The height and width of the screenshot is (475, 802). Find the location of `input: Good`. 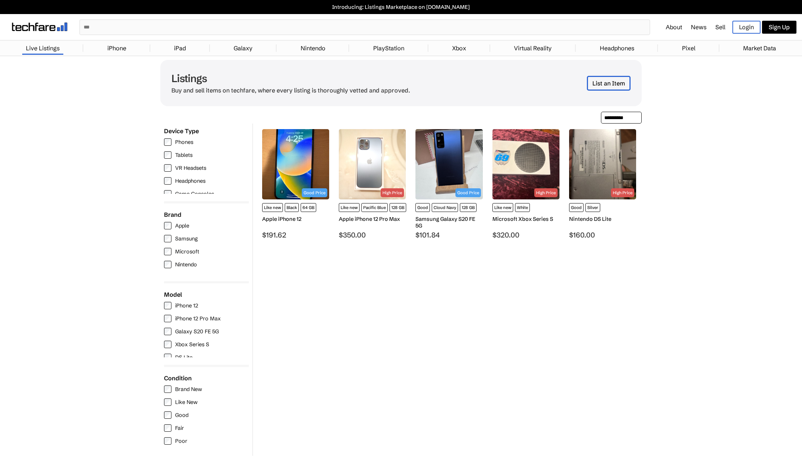

input: Good is located at coordinates (168, 415).